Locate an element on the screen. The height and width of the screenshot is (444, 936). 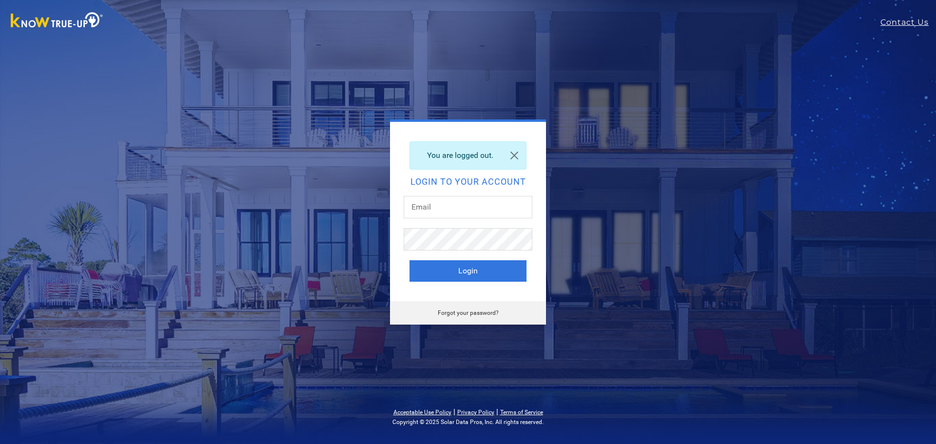
a: Forgot your password? is located at coordinates (468, 313).